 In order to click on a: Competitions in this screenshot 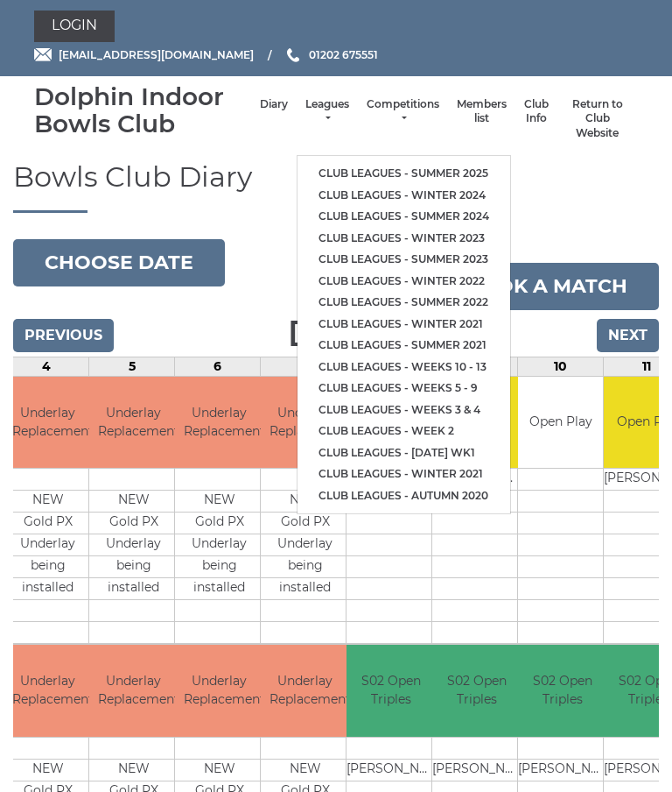, I will do `click(403, 111)`.